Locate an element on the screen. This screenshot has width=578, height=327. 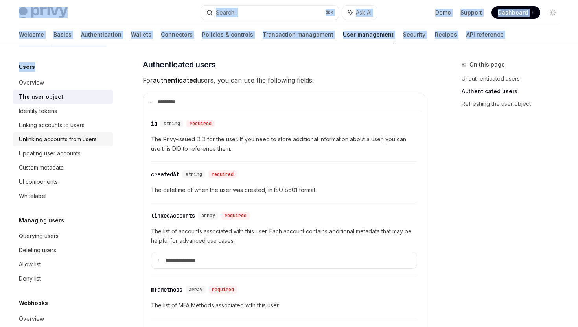
strong: authenticated is located at coordinates (175, 80).